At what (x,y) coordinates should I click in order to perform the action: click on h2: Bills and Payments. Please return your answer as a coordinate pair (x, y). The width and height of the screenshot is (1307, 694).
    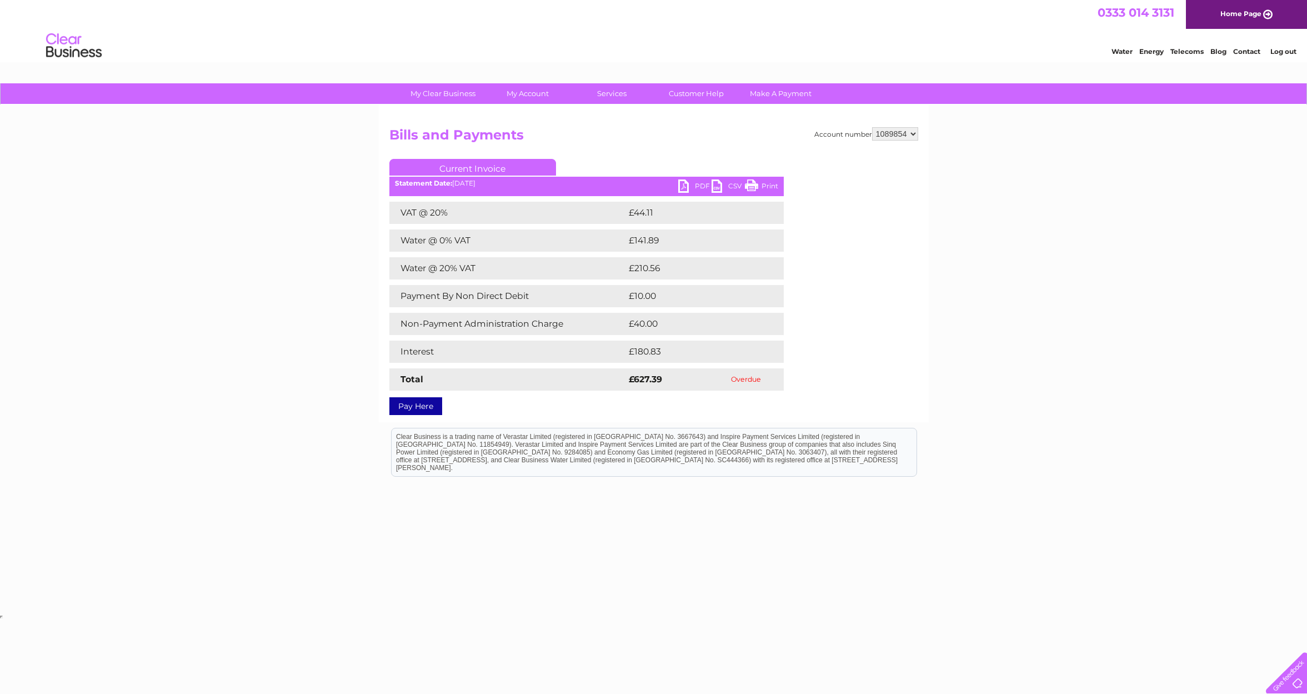
    Looking at the image, I should click on (654, 138).